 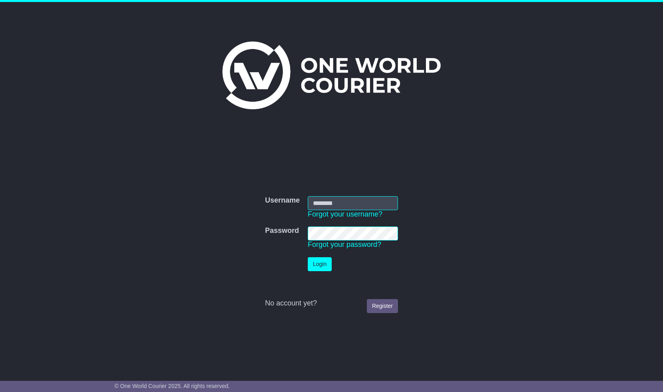 What do you see at coordinates (344, 245) in the screenshot?
I see `a: Forgot your password?` at bounding box center [344, 245].